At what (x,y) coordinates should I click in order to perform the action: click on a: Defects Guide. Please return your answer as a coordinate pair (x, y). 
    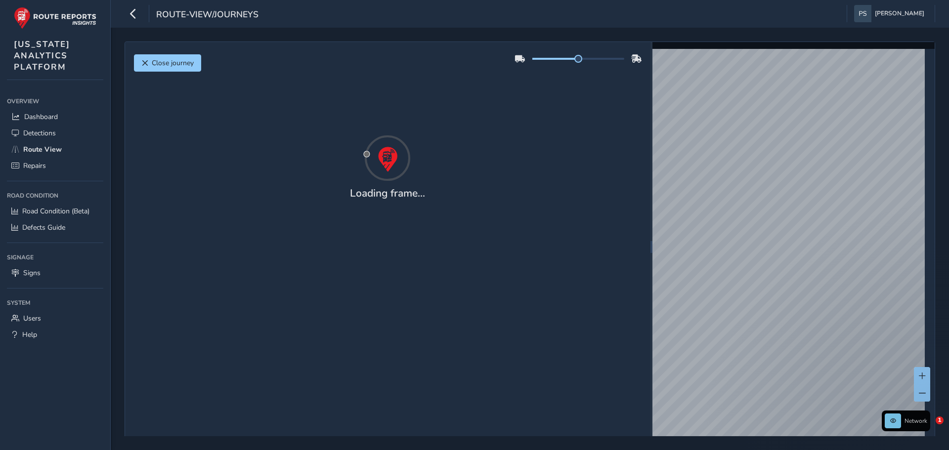
    Looking at the image, I should click on (55, 227).